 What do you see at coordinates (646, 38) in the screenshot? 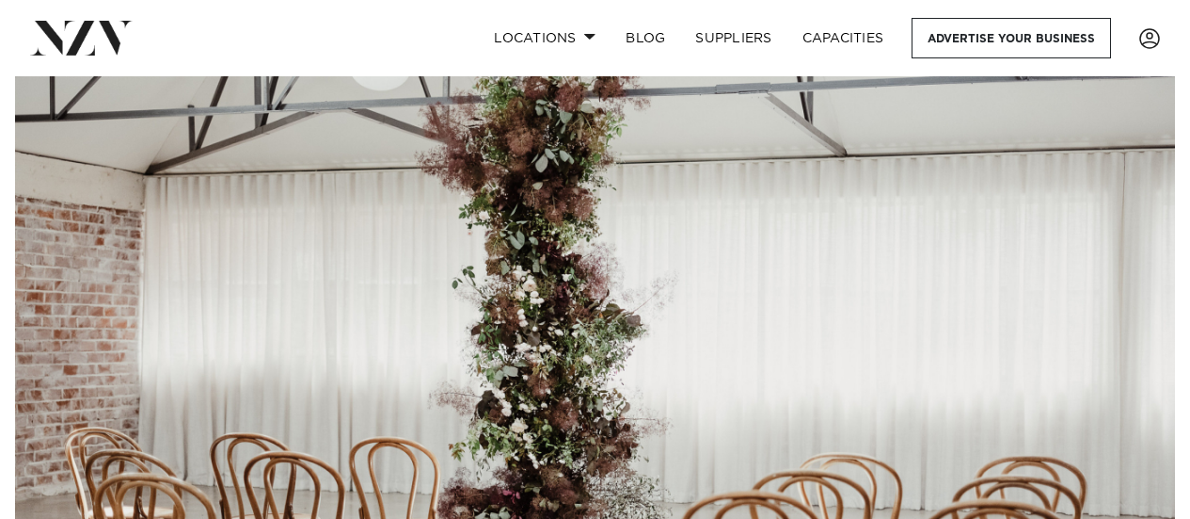
I see `a: BLOG` at bounding box center [646, 38].